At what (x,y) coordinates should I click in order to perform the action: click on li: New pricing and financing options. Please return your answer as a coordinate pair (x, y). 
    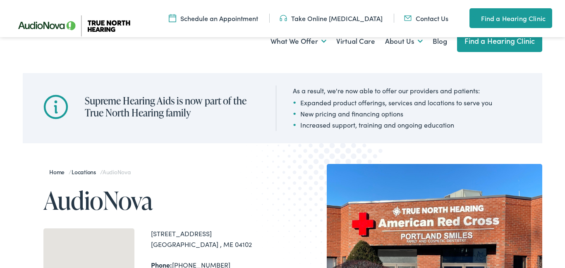
    Looking at the image, I should click on (392, 114).